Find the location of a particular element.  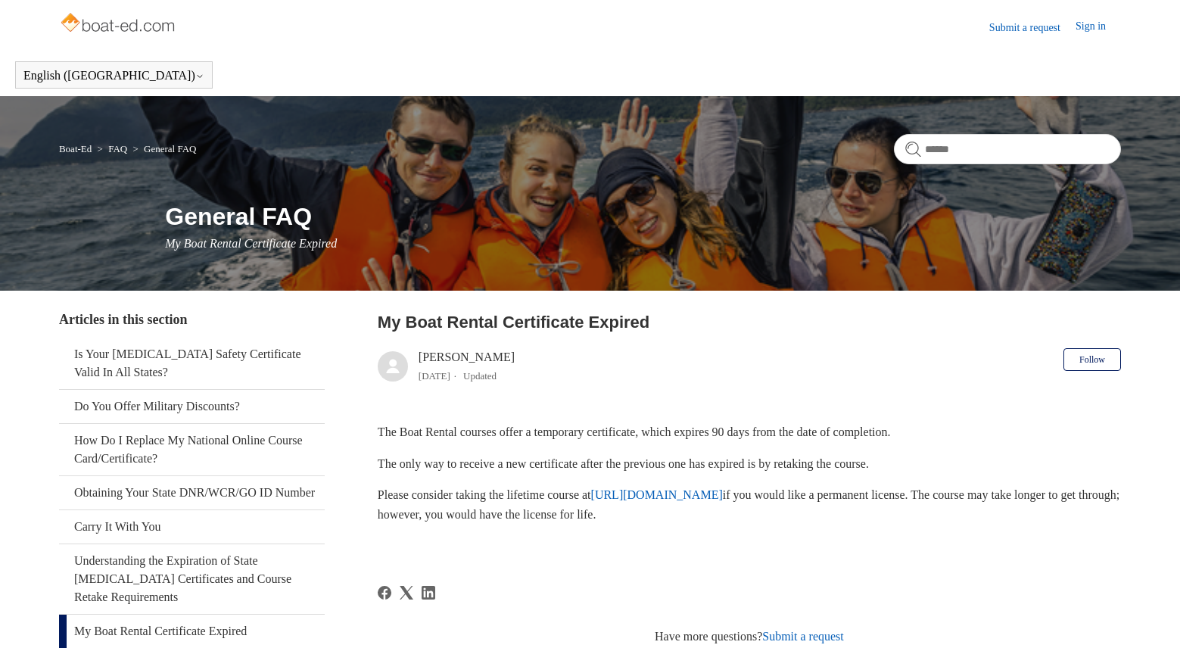

input: Search is located at coordinates (1008, 149).